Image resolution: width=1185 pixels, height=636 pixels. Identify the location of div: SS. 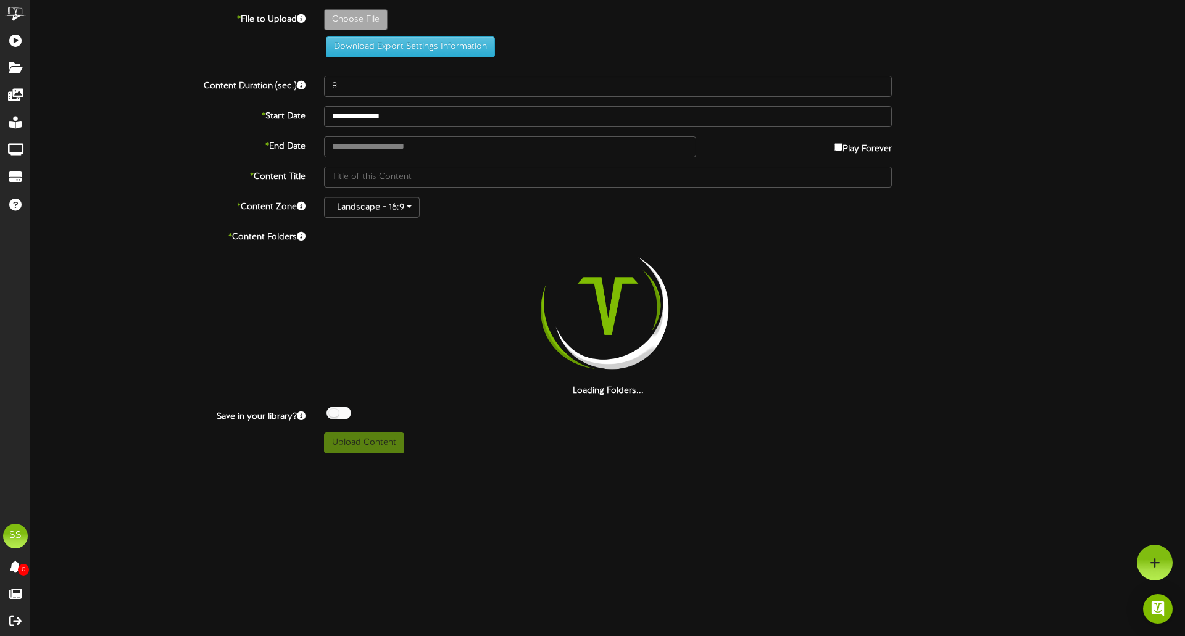
(15, 536).